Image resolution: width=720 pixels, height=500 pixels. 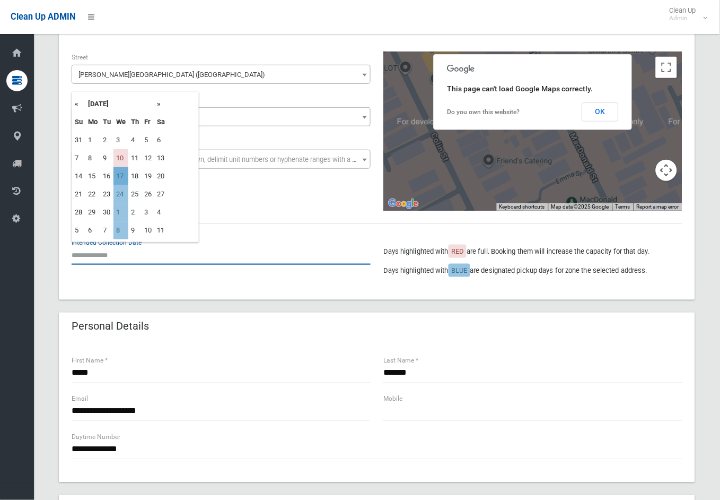 What do you see at coordinates (221, 117) in the screenshot?
I see `span: 32-34` at bounding box center [221, 117].